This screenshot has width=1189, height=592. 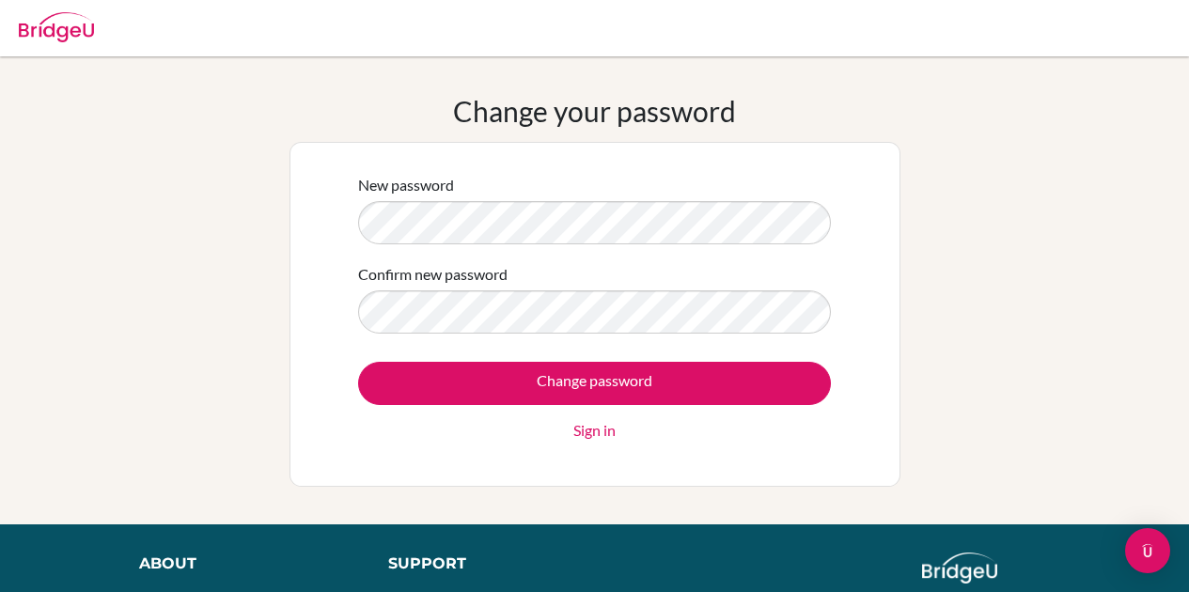 I want to click on img: logo_white@2x-f4f0deed5e89b7ecb1c2cc34c3e3d731f90f0f143d5ea2071677605dd97b5244.png, so click(x=960, y=568).